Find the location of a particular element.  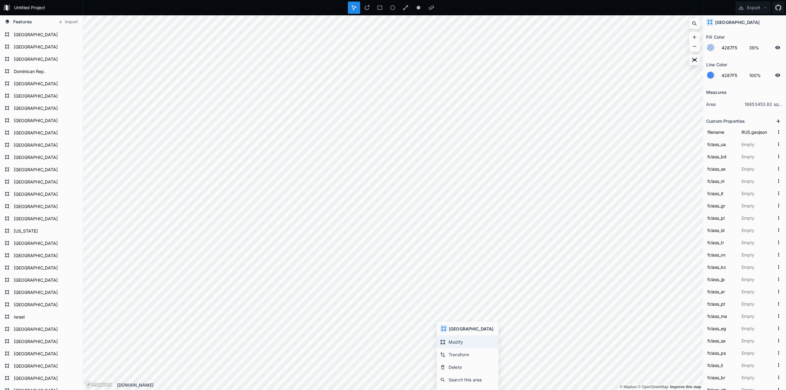

button: Import is located at coordinates (68, 22).